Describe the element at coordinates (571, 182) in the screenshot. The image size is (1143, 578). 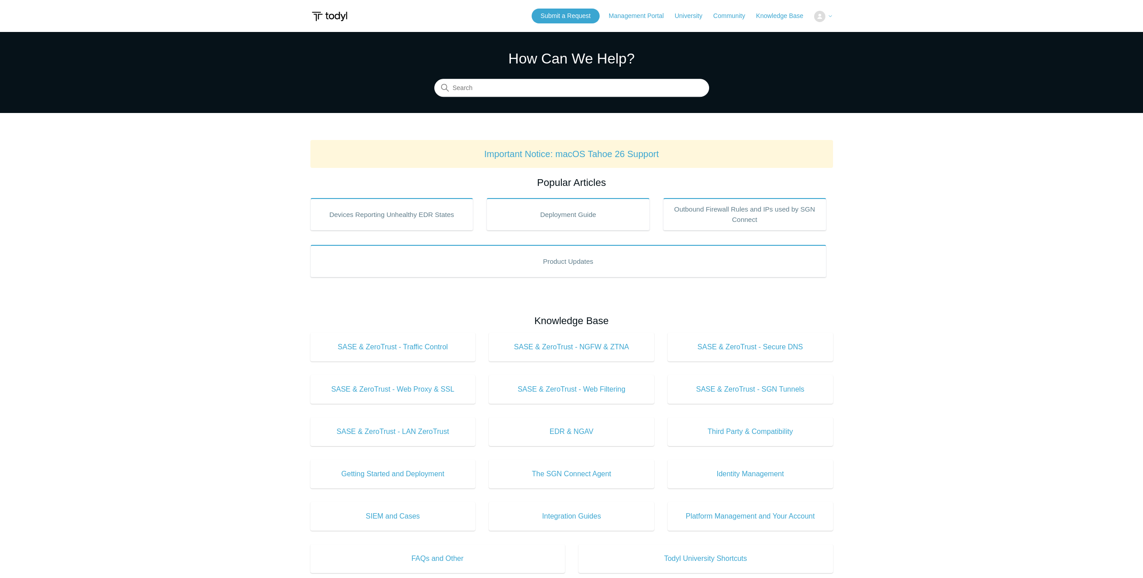
I see `h2: Popular Articles` at that location.